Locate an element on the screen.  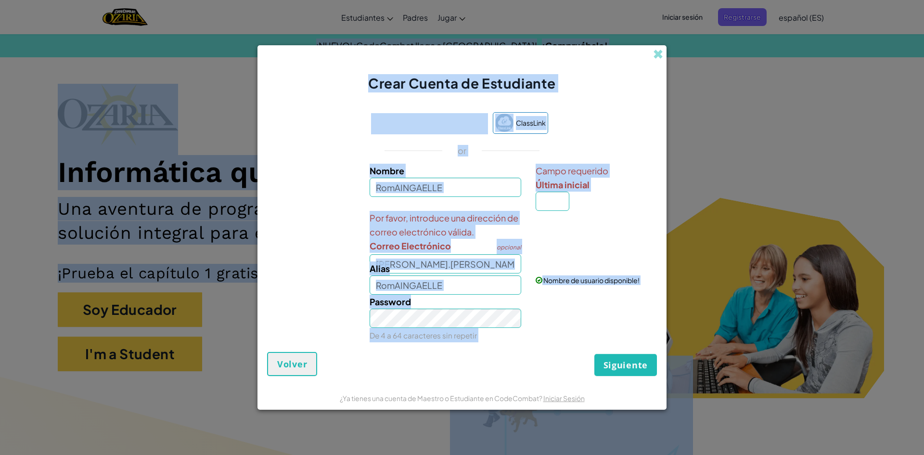
span: Campo requerido is located at coordinates (595, 170).